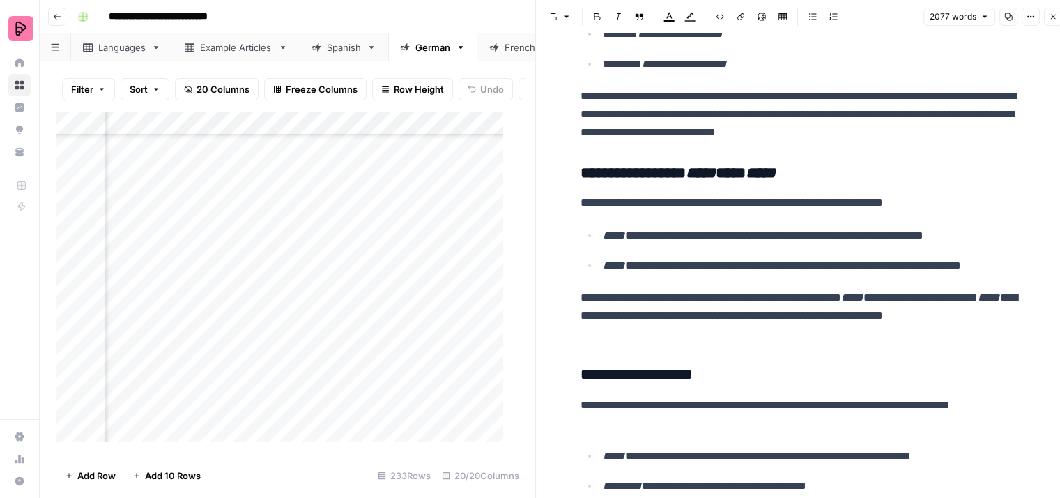  Describe the element at coordinates (315, 89) in the screenshot. I see `button: Freeze Columns` at that location.